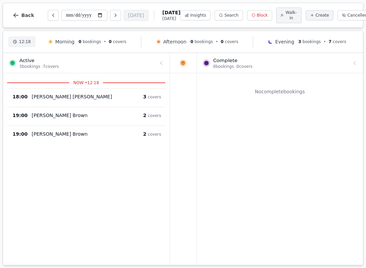 Image resolution: width=366 pixels, height=268 pixels. I want to click on button: Previous day, so click(53, 15).